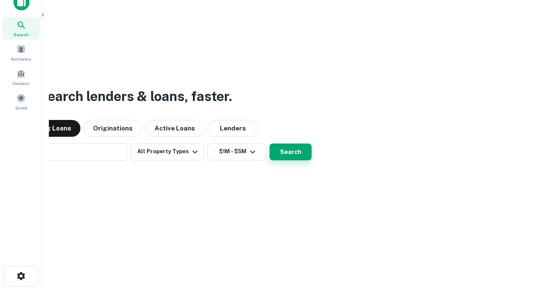 This screenshot has width=539, height=303. What do you see at coordinates (21, 59) in the screenshot?
I see `span: Borrowers` at bounding box center [21, 59].